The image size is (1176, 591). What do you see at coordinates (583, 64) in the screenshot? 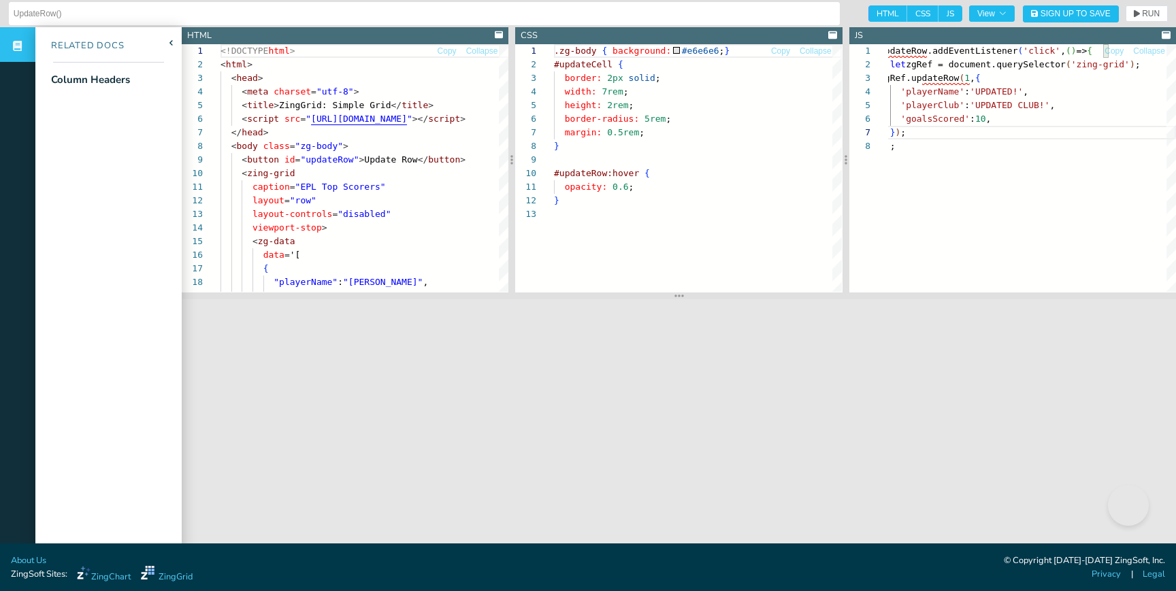
I see `span: #updateCell` at bounding box center [583, 64].